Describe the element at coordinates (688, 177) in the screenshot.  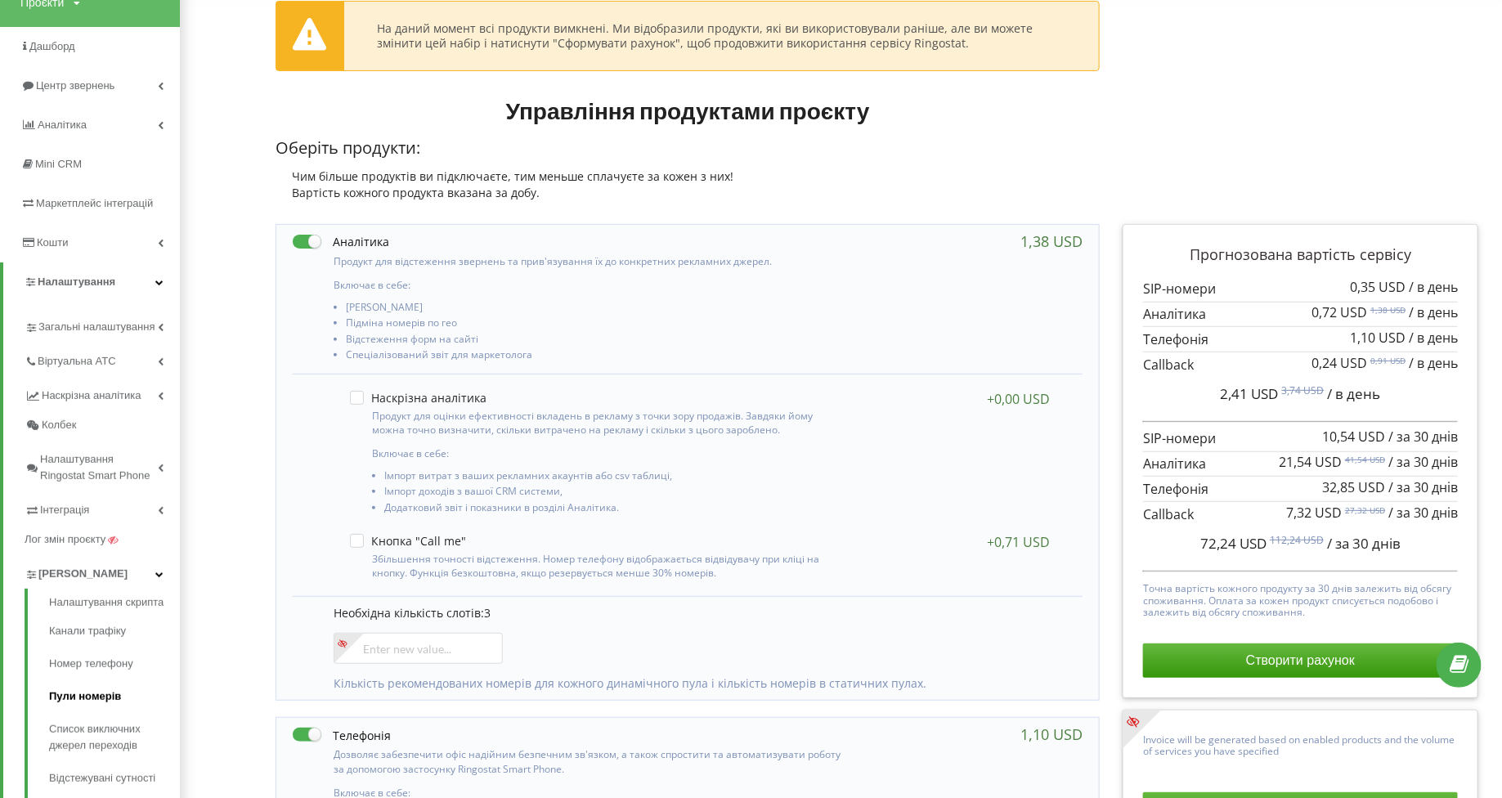
I see `div: Чим більше продуктів ви підключаєте, тим меньше сплачуєте за кожен з них!` at that location.